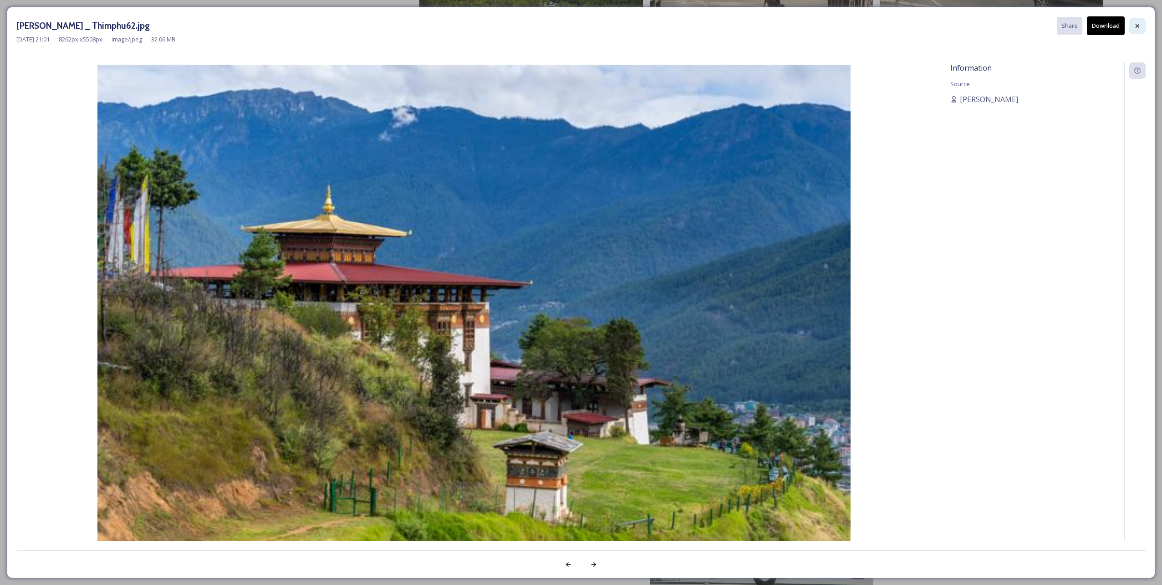 The height and width of the screenshot is (585, 1162). I want to click on span: Information, so click(971, 68).